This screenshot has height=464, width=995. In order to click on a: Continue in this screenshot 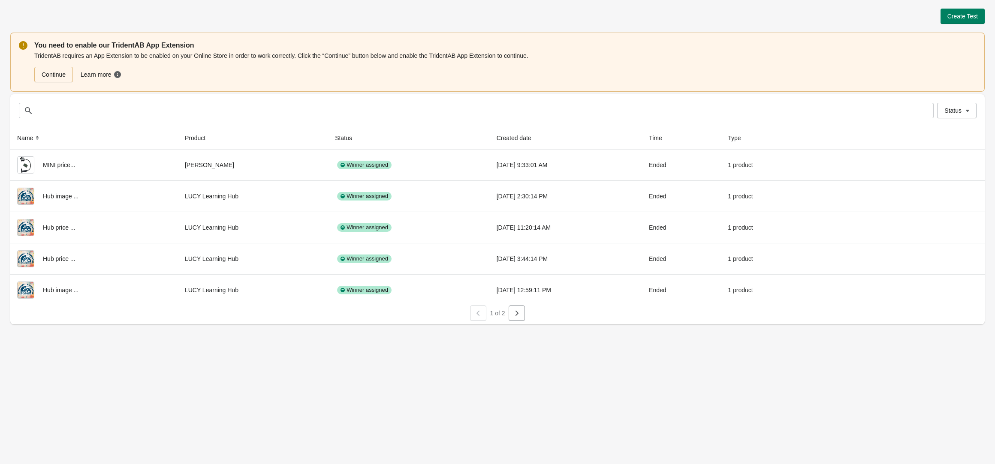, I will do `click(54, 75)`.